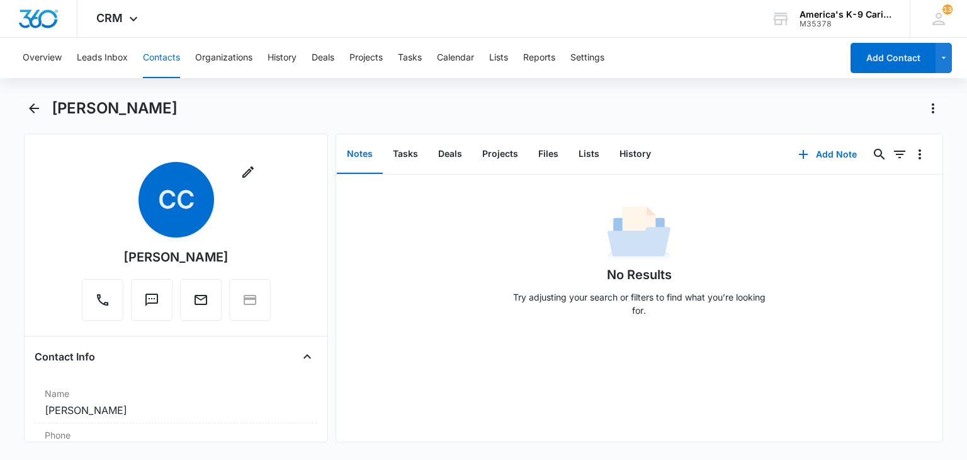  What do you see at coordinates (548, 154) in the screenshot?
I see `button: Files` at bounding box center [548, 154].